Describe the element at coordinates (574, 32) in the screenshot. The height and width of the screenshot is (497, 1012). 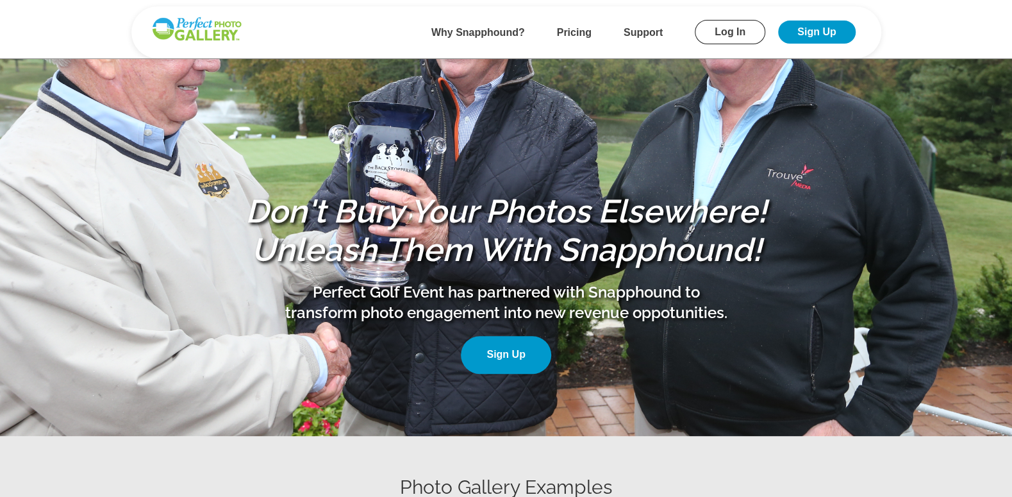
I see `a: Pricing` at that location.